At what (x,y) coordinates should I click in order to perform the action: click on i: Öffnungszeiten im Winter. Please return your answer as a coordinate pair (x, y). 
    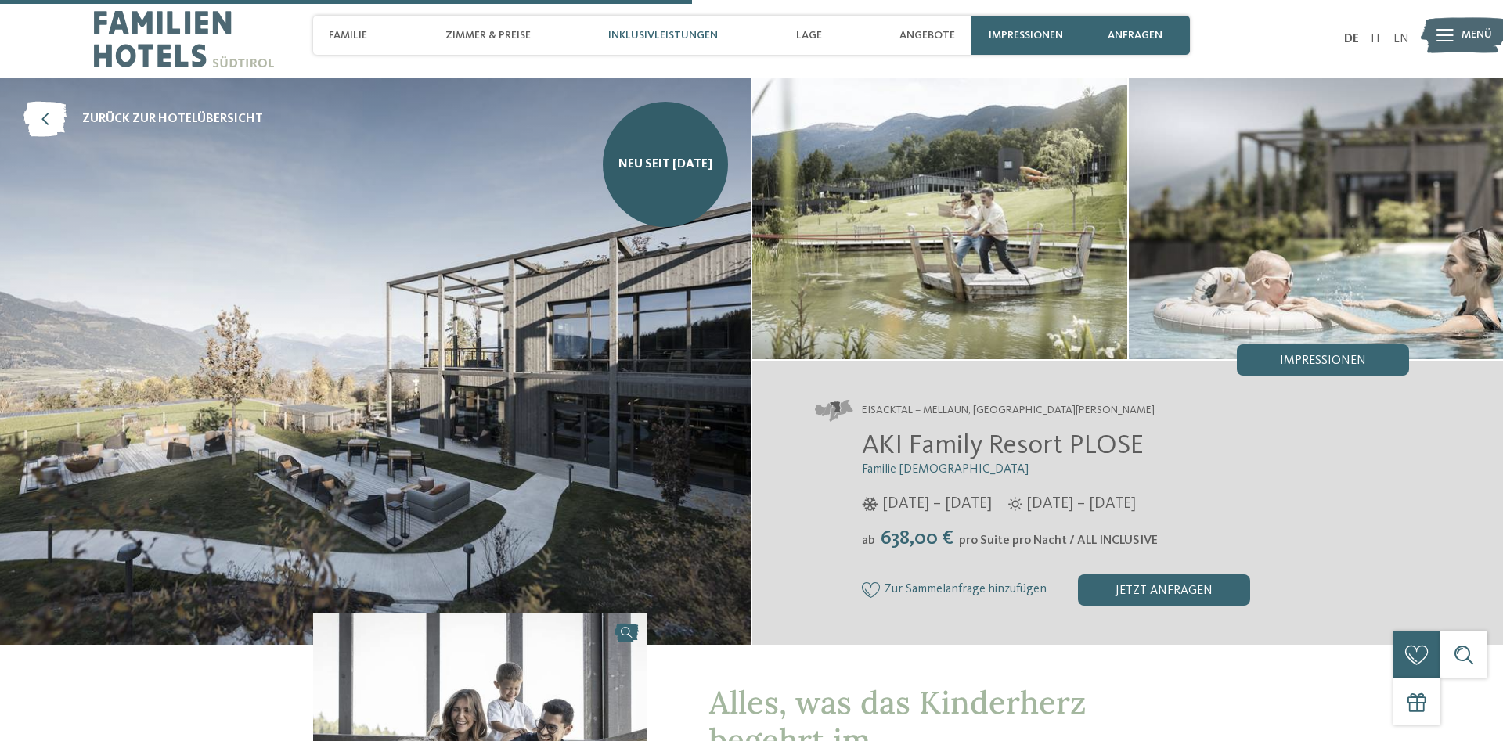
    Looking at the image, I should click on (869, 504).